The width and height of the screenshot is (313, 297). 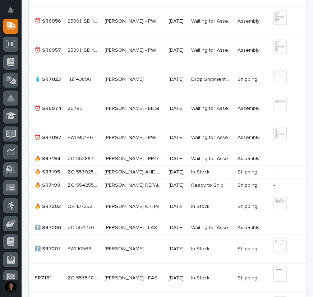 What do you see at coordinates (134, 171) in the screenshot?
I see `p: DOUG CURTIS - CURTIS AND SONS CONST` at bounding box center [134, 171].